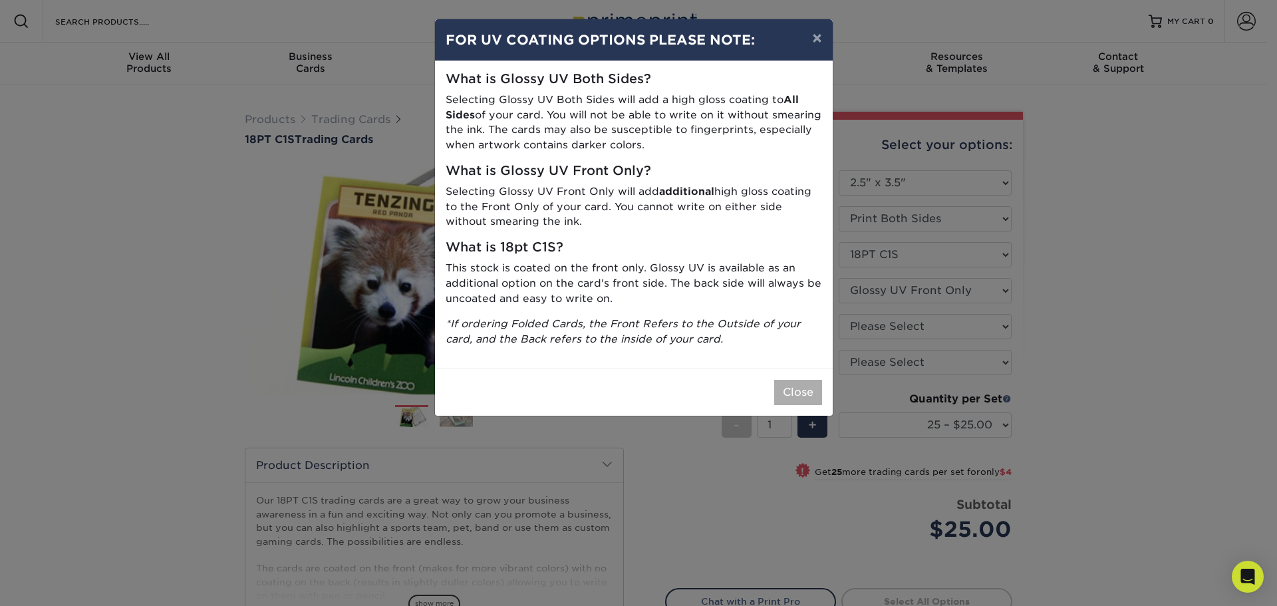  Describe the element at coordinates (634, 40) in the screenshot. I see `h4: FOR UV COATING OPTIONS PLEASE NOTE:` at that location.